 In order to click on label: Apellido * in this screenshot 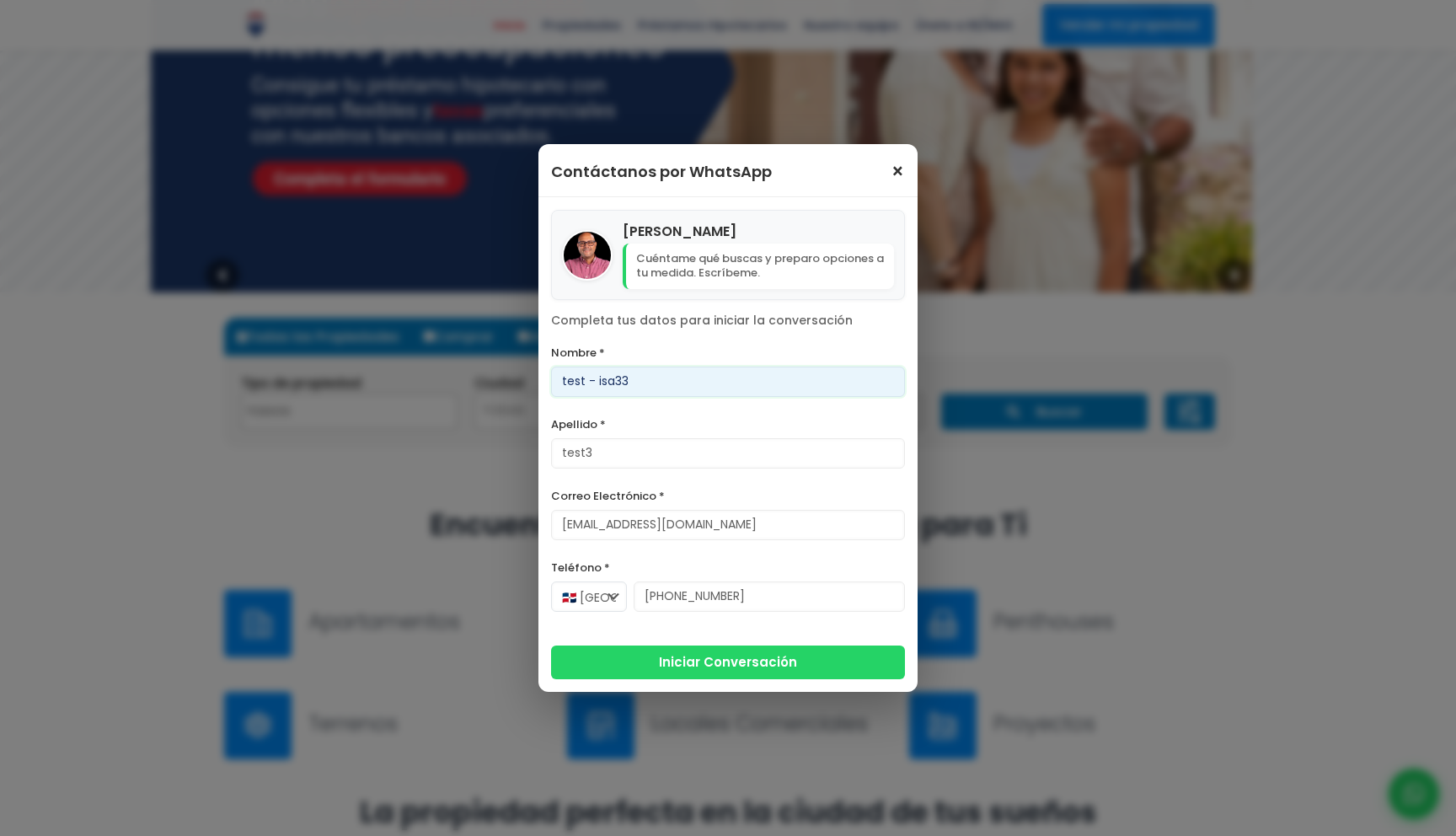, I will do `click(728, 424)`.